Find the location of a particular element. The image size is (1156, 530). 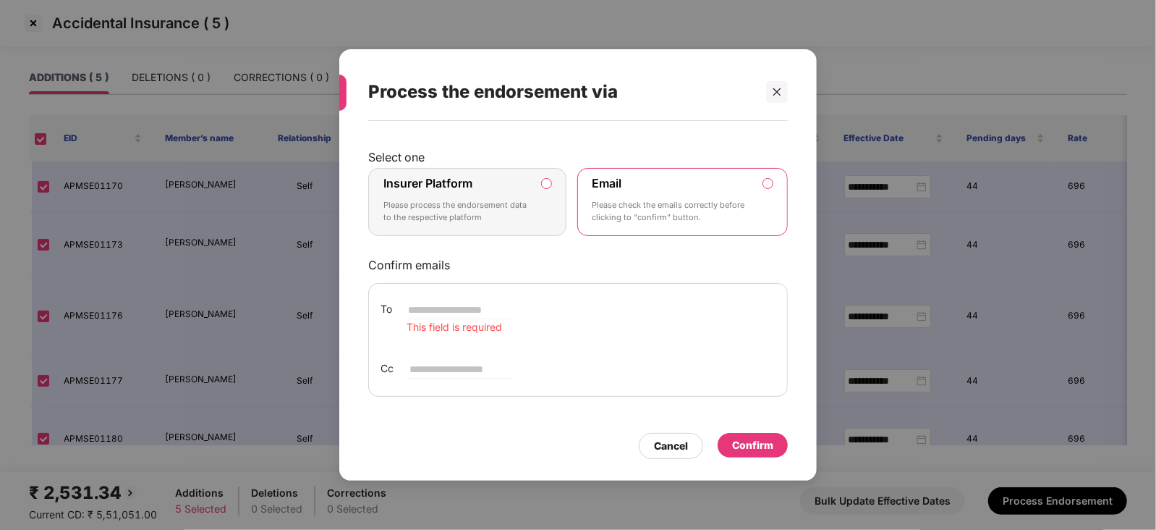

p: Please check the emails correctly before clicking to “confirm” button. is located at coordinates (672, 211).